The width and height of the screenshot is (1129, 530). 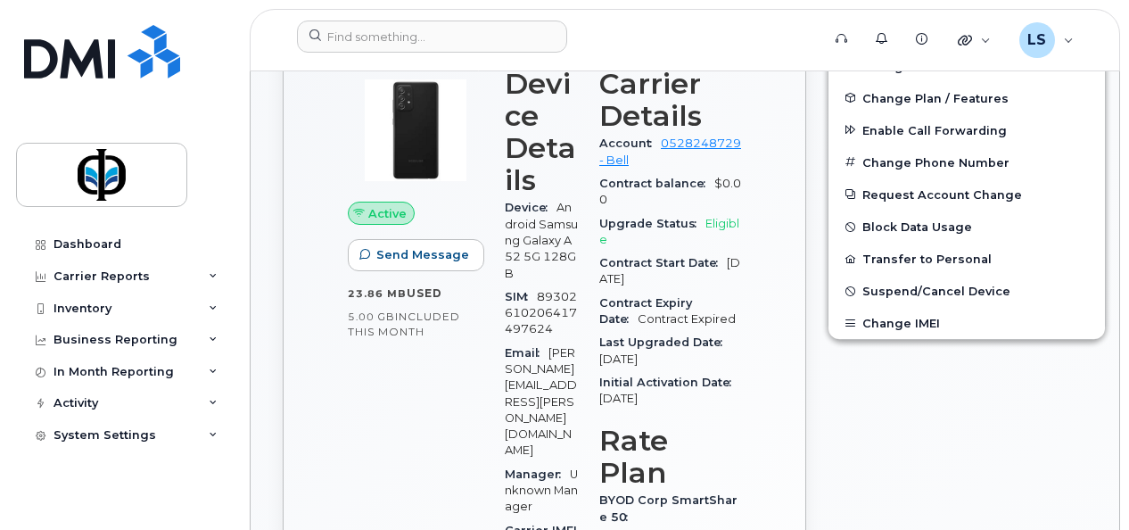 What do you see at coordinates (967, 323) in the screenshot?
I see `button: Change IMEI` at bounding box center [967, 323].